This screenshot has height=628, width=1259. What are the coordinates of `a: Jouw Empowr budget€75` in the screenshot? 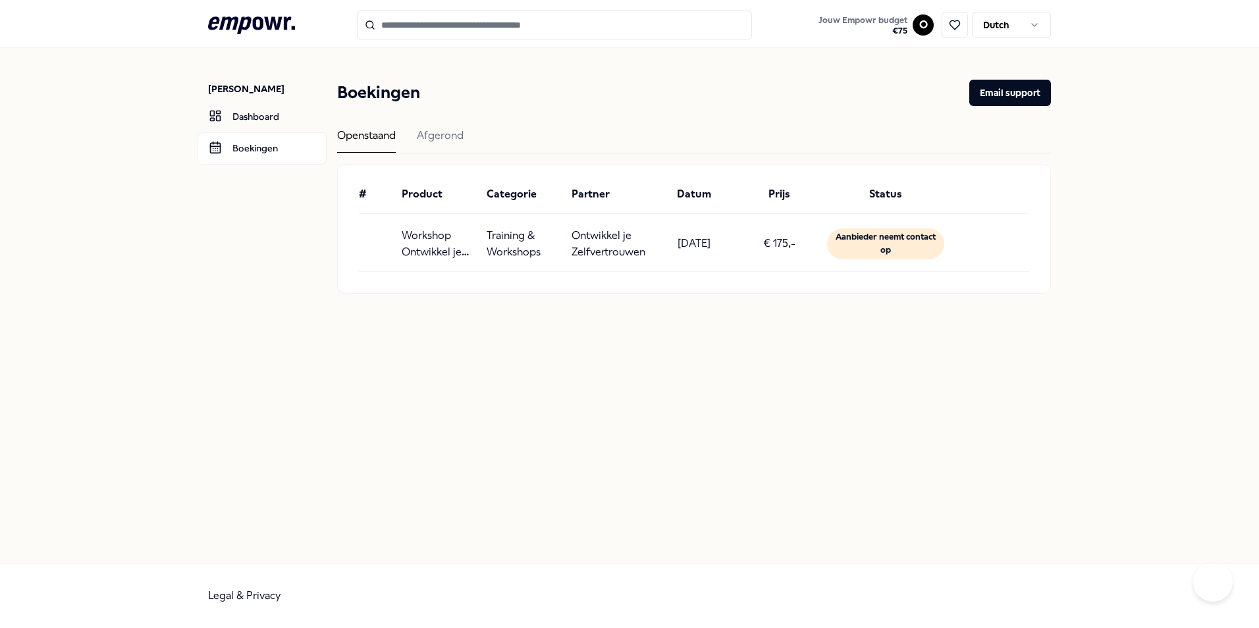 It's located at (863, 25).